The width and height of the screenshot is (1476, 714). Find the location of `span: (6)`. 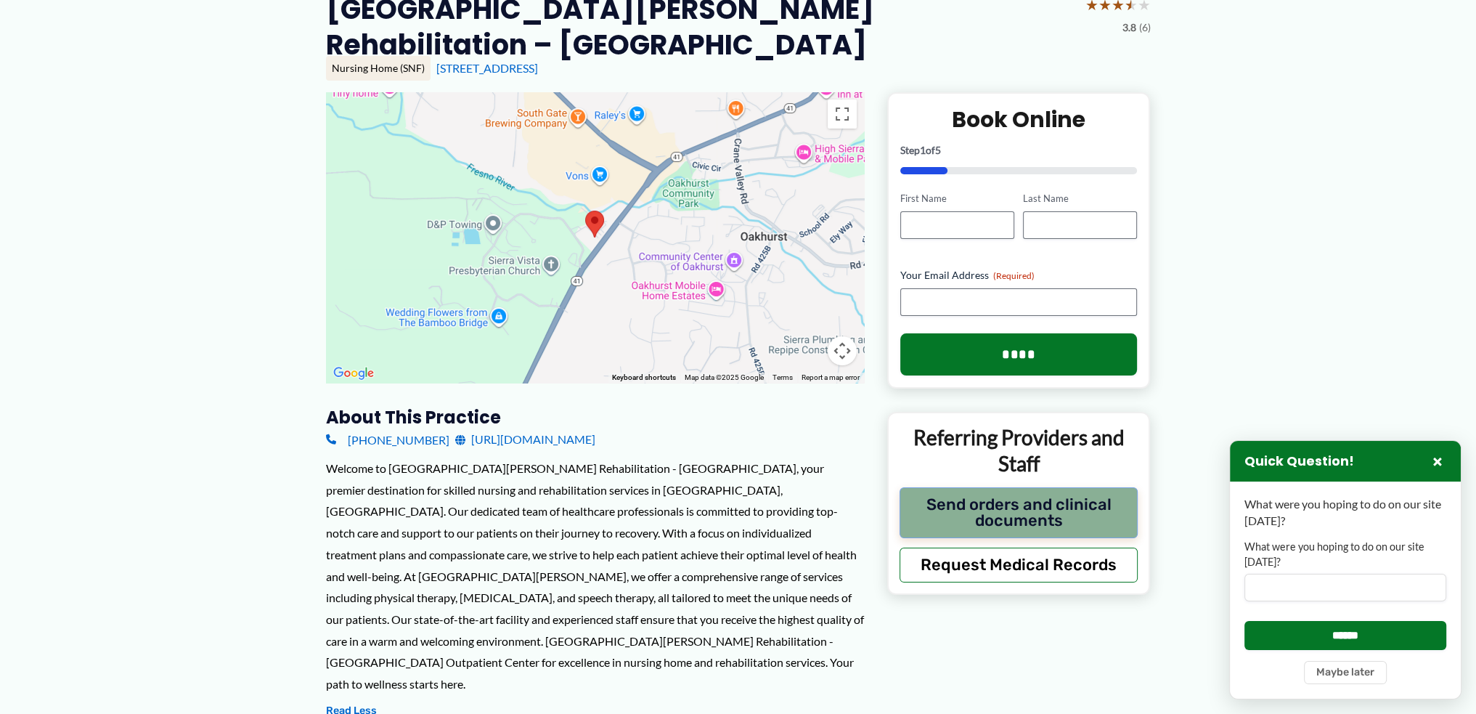

span: (6) is located at coordinates (1145, 28).